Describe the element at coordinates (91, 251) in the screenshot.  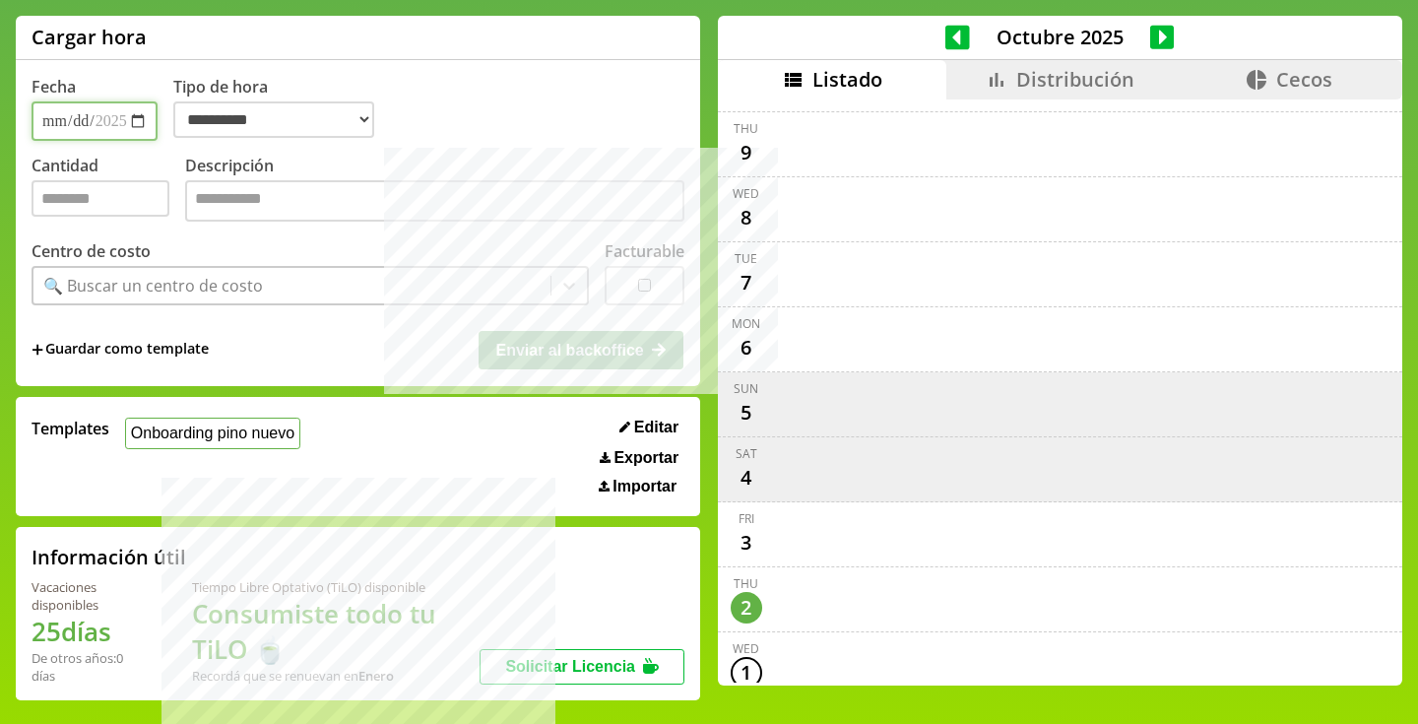
I see `label: Centro de costo` at that location.